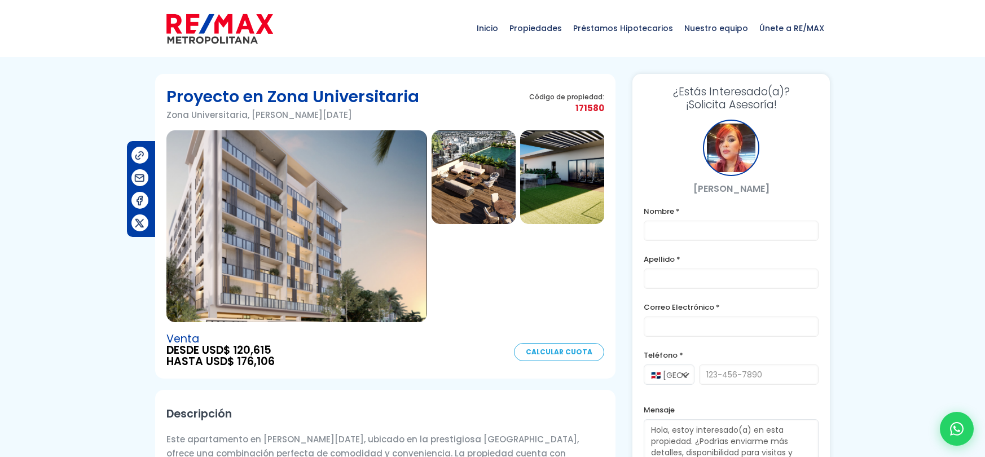 The image size is (985, 457). What do you see at coordinates (559, 352) in the screenshot?
I see `a: Calcular Cuota` at bounding box center [559, 352].